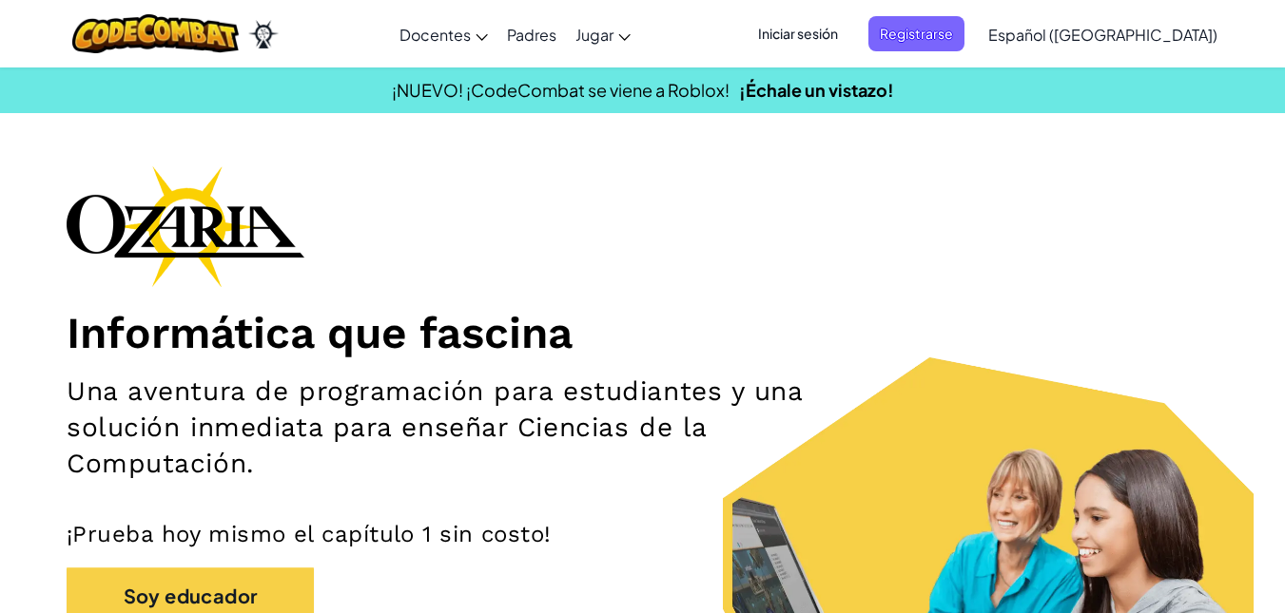 The height and width of the screenshot is (613, 1285). I want to click on button: Iniciar sesión, so click(798, 33).